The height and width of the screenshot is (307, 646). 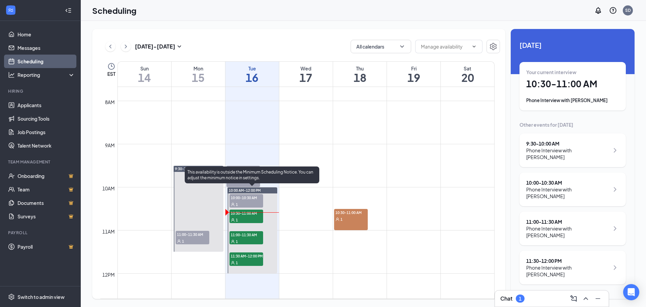 I want to click on svg: ChevronUp, so click(x=586, y=298).